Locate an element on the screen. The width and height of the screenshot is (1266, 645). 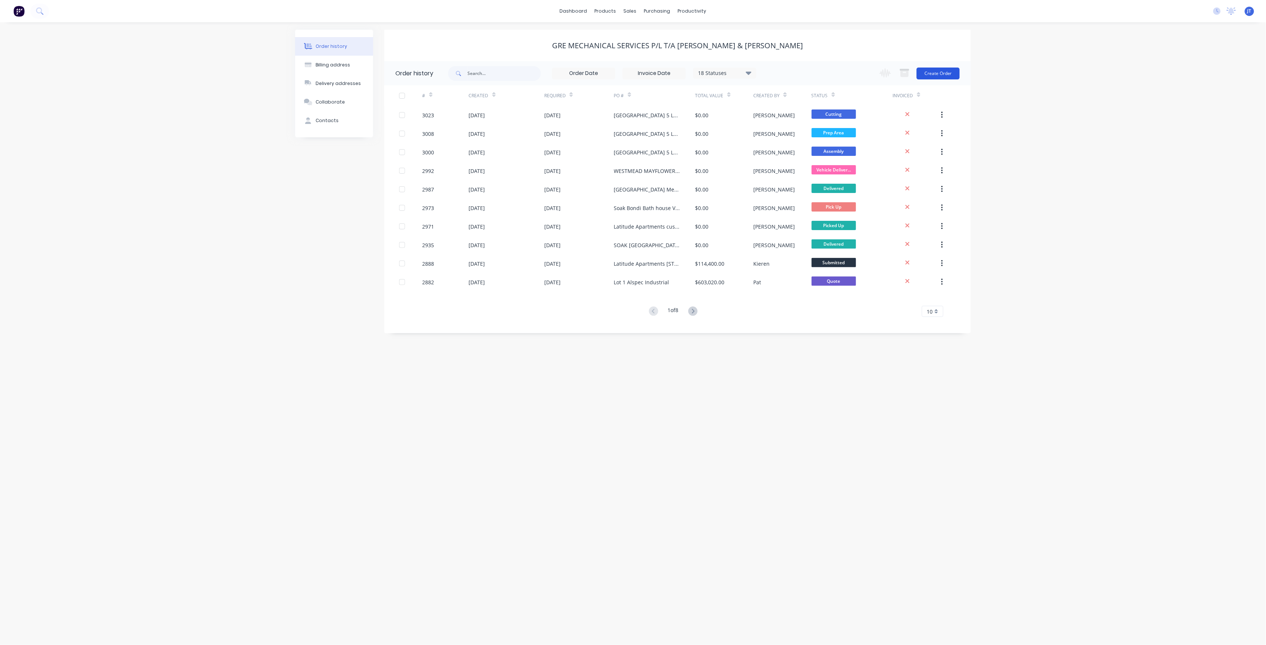
span: Picked Up is located at coordinates (834, 225).